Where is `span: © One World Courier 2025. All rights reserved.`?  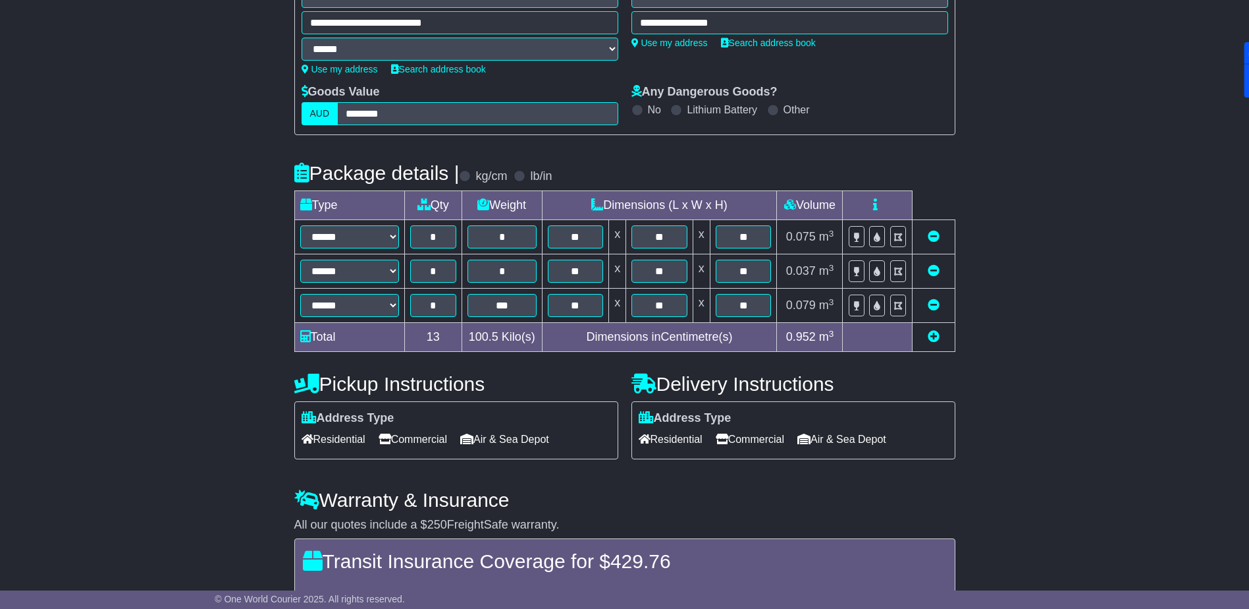 span: © One World Courier 2025. All rights reserved. is located at coordinates (310, 599).